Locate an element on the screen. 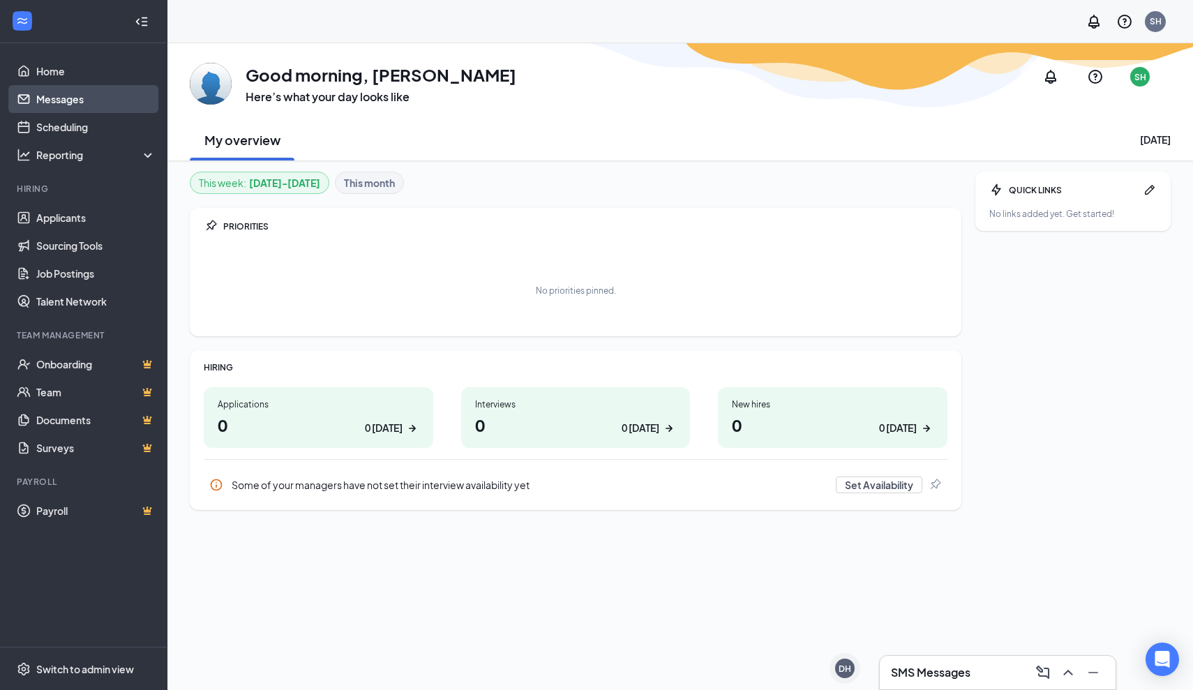  div: PRIORITIES is located at coordinates (585, 226).